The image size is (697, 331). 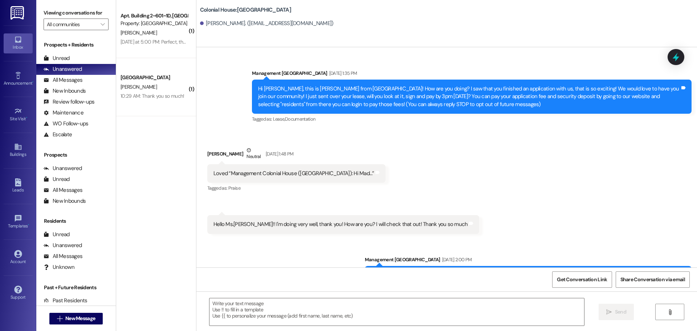 I want to click on span: Send, so click(x=620, y=311).